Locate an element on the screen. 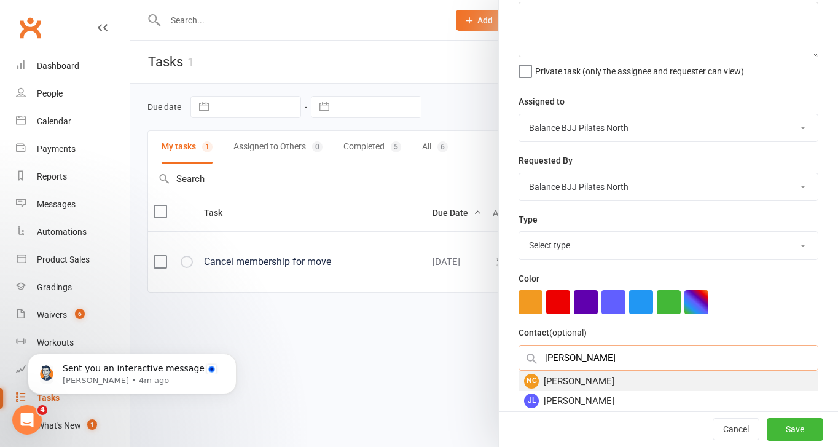 The height and width of the screenshot is (447, 838). span: 4 is located at coordinates (42, 410).